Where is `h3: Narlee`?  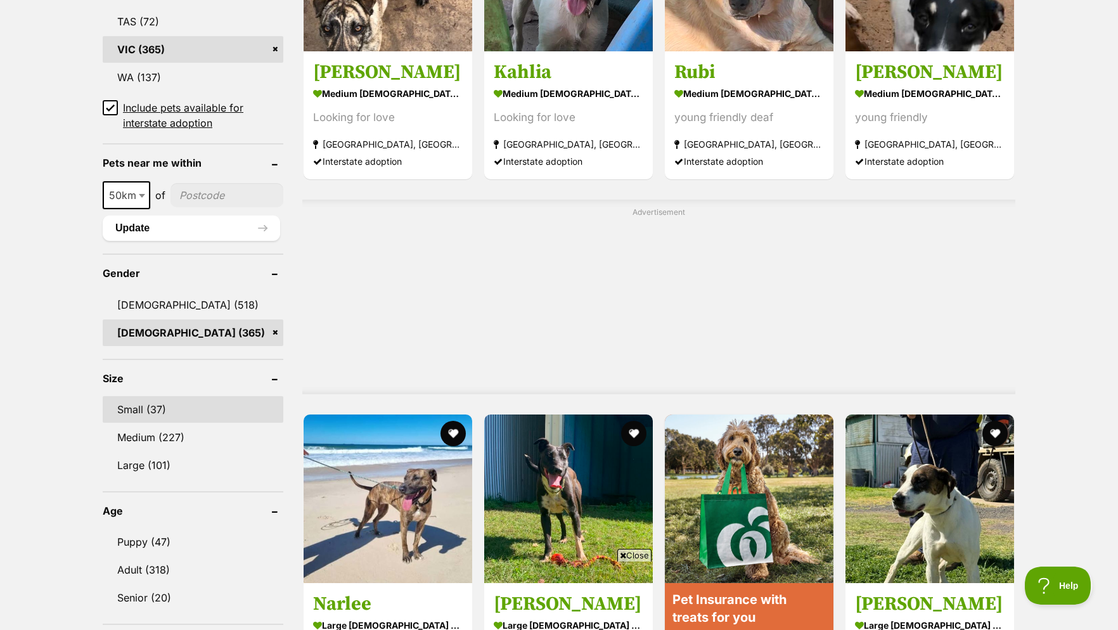
h3: Narlee is located at coordinates (388, 604).